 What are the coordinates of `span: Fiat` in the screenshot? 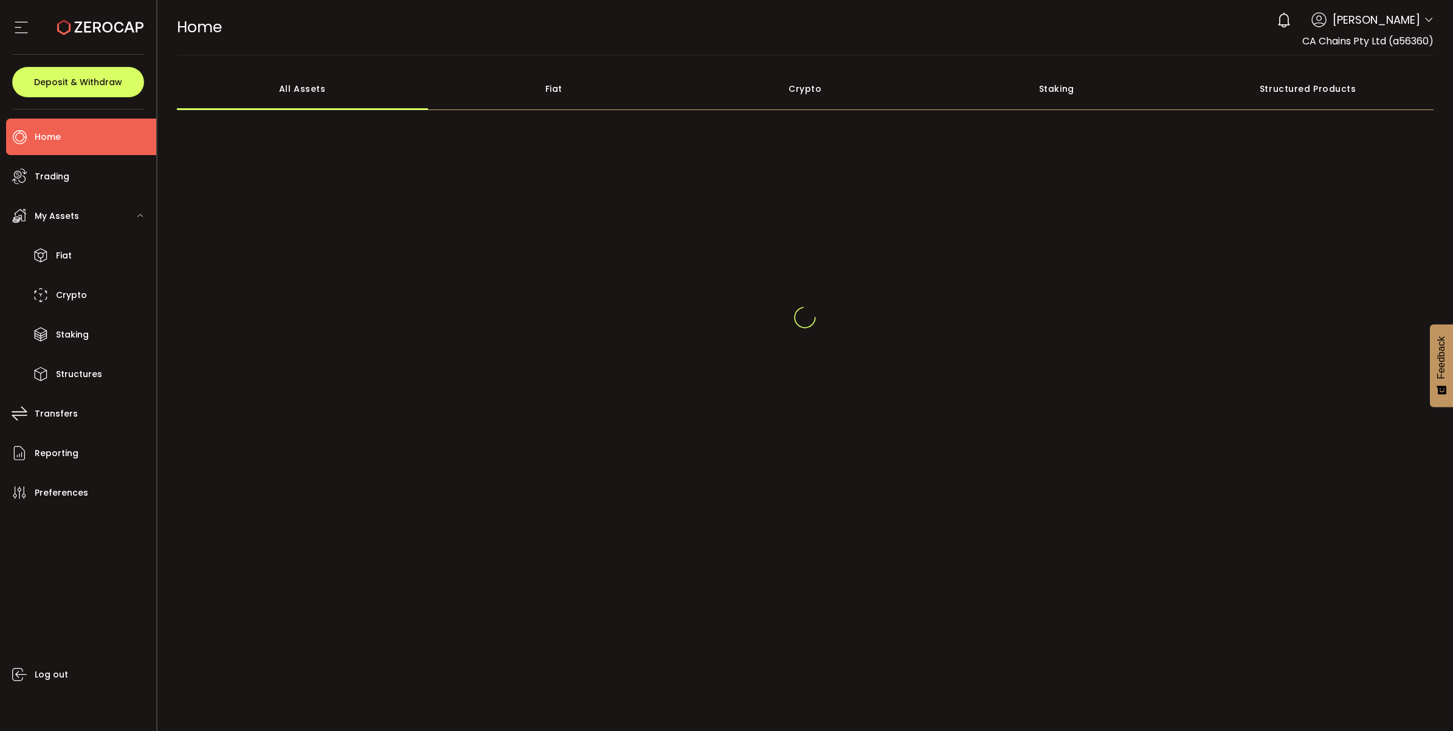 It's located at (64, 255).